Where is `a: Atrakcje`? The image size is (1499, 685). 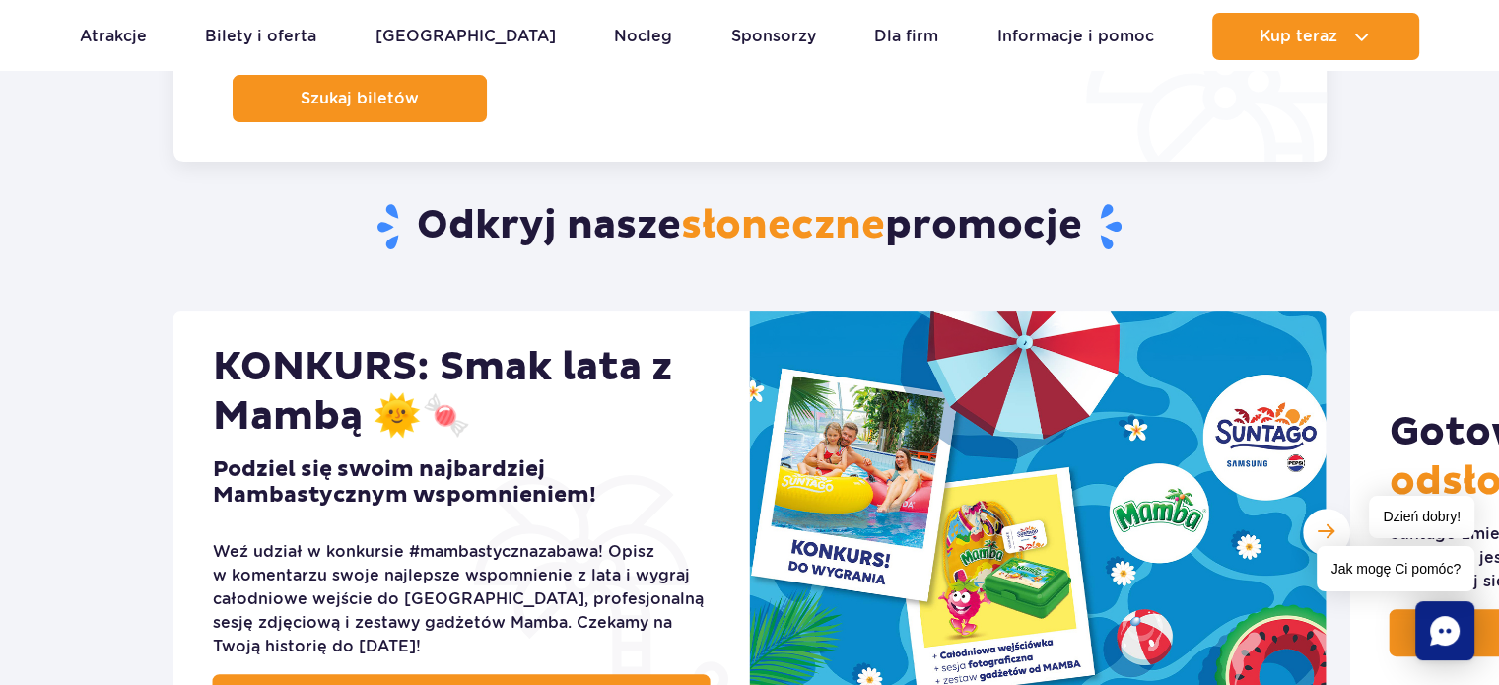
a: Atrakcje is located at coordinates (113, 36).